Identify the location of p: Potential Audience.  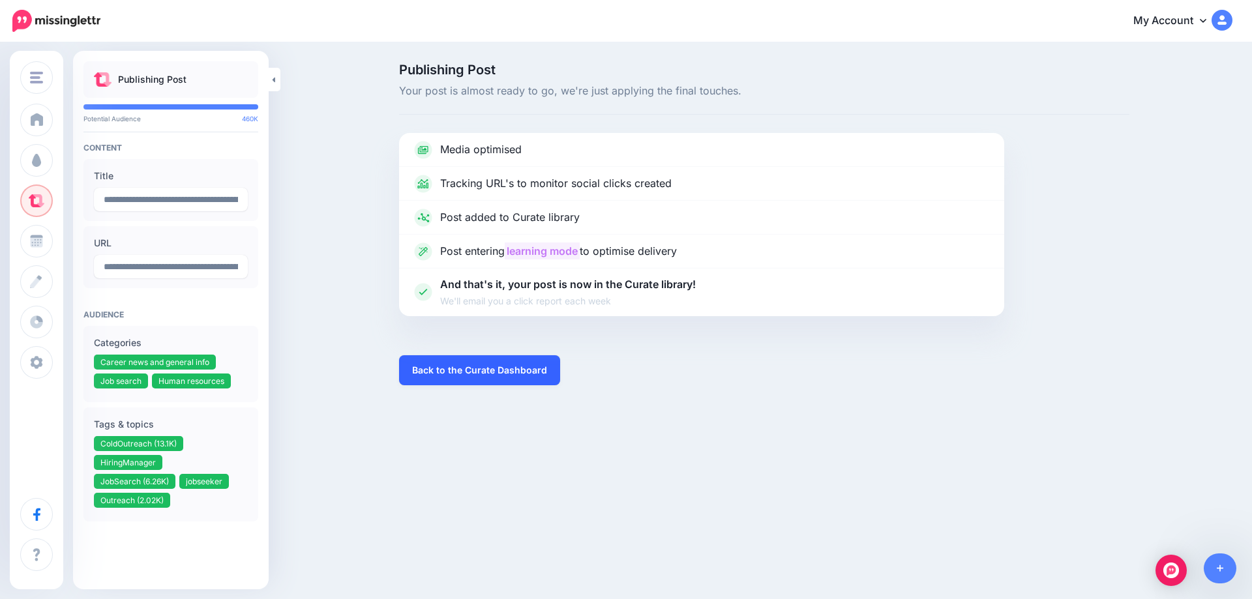
(171, 119).